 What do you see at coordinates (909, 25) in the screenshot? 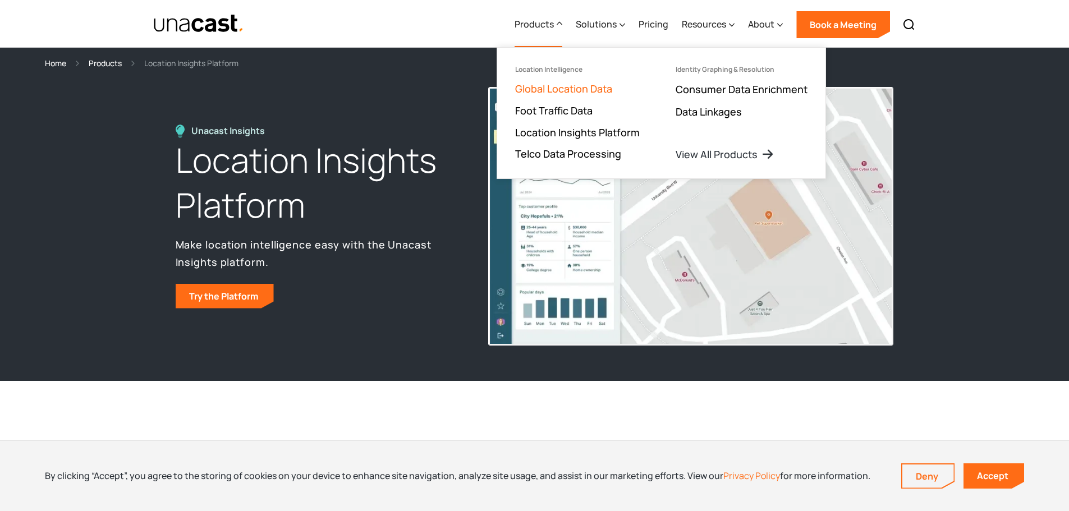
I see `img: Search icon` at bounding box center [909, 25].